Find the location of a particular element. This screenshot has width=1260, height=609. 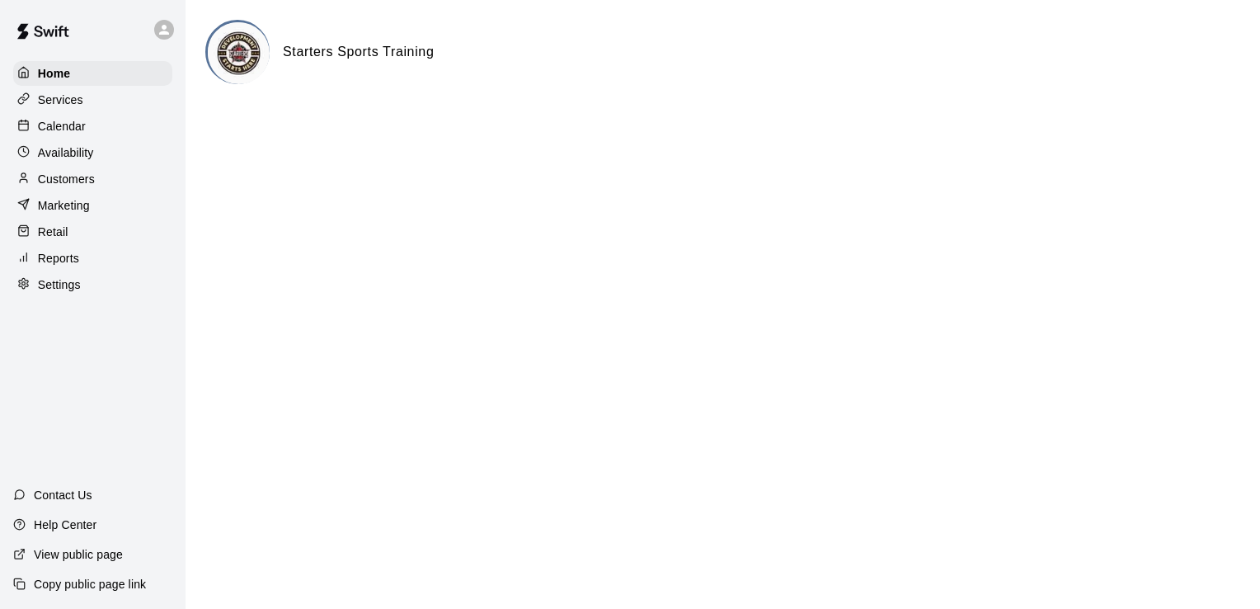

a: Availability is located at coordinates (92, 153).